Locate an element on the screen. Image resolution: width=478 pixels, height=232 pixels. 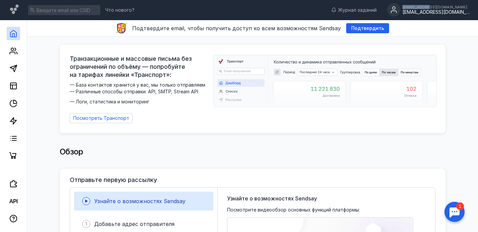
span: — База контактов хранится у вас, мы только отправляем — Различные способы отправки: API, SMTP, St... is located at coordinates (140, 93).